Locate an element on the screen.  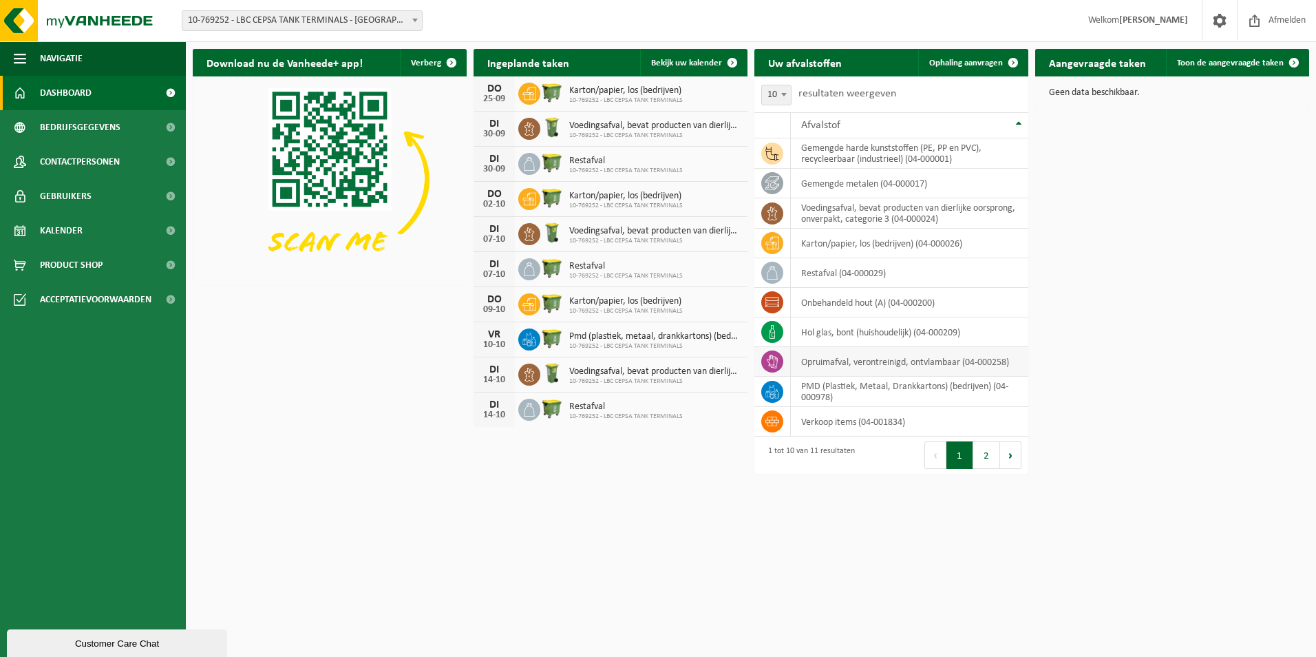
td: karton/papier, los (bedrijven) (04-000026) is located at coordinates (909, 243).